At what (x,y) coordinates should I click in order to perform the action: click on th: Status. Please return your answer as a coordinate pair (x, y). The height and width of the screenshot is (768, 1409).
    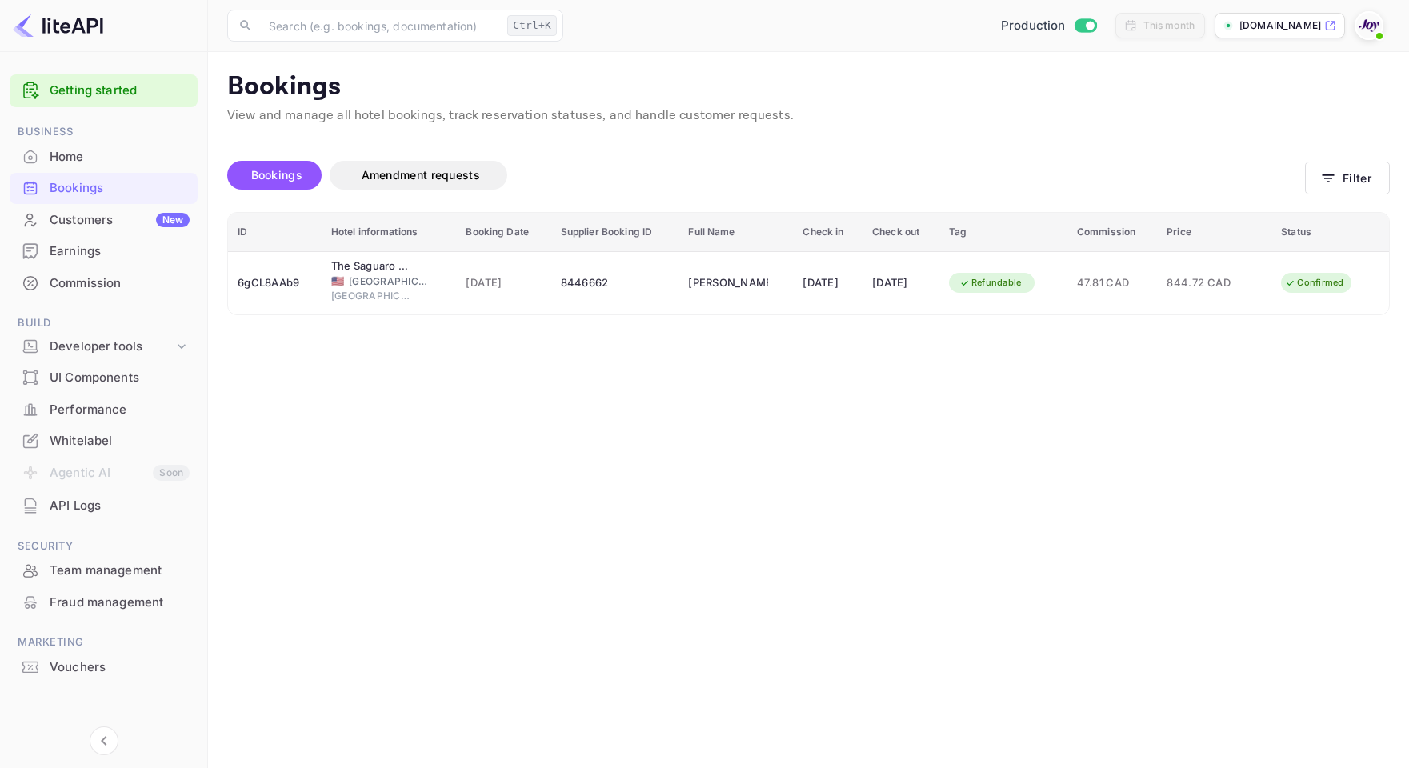
    Looking at the image, I should click on (1330, 232).